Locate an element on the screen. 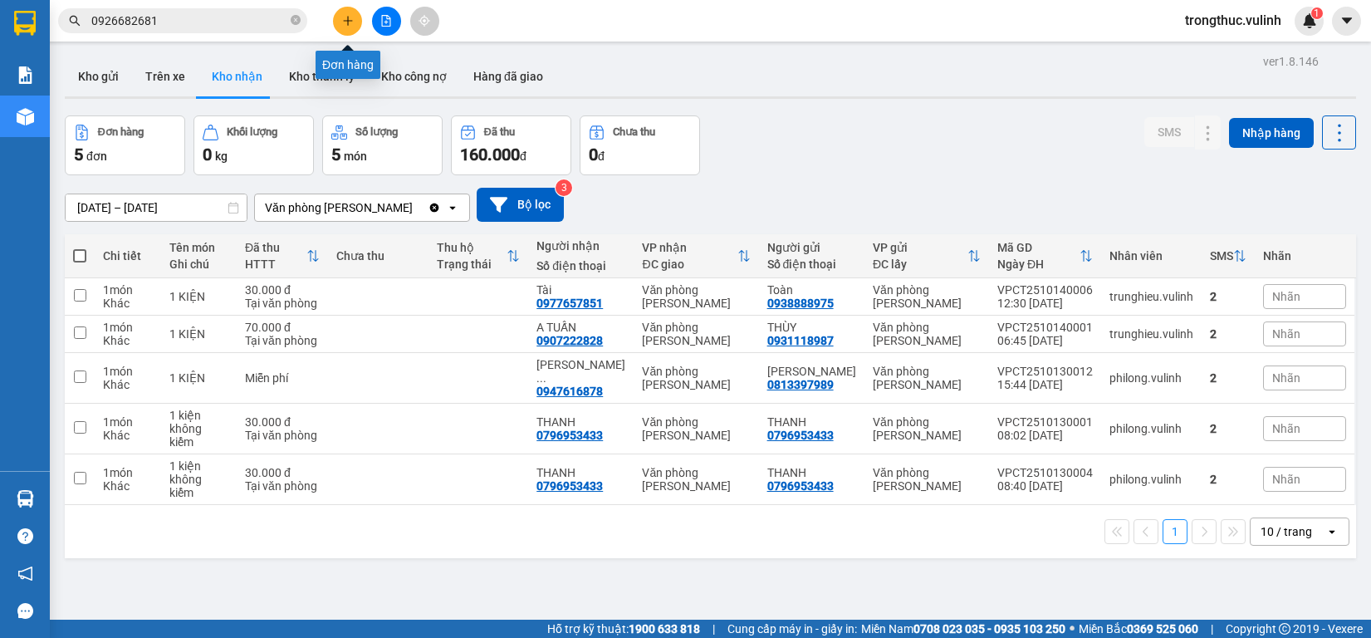 This screenshot has width=1371, height=638. div: Tài is located at coordinates (580, 290).